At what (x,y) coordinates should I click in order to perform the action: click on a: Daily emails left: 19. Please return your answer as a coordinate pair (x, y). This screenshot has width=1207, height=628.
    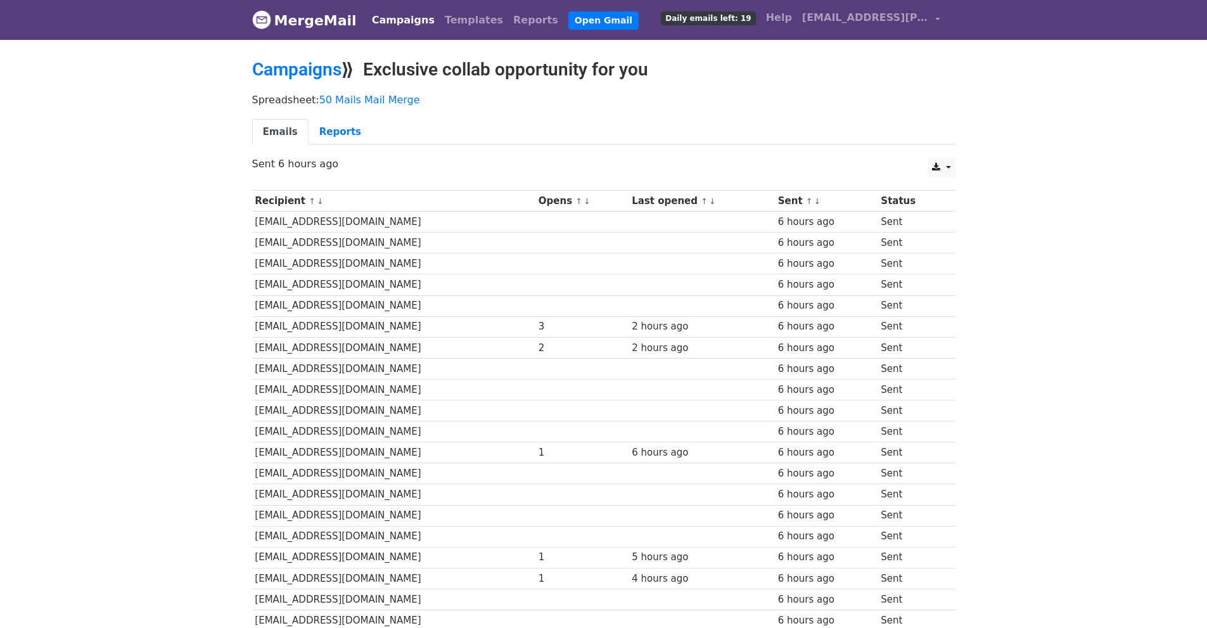
    Looking at the image, I should click on (707, 18).